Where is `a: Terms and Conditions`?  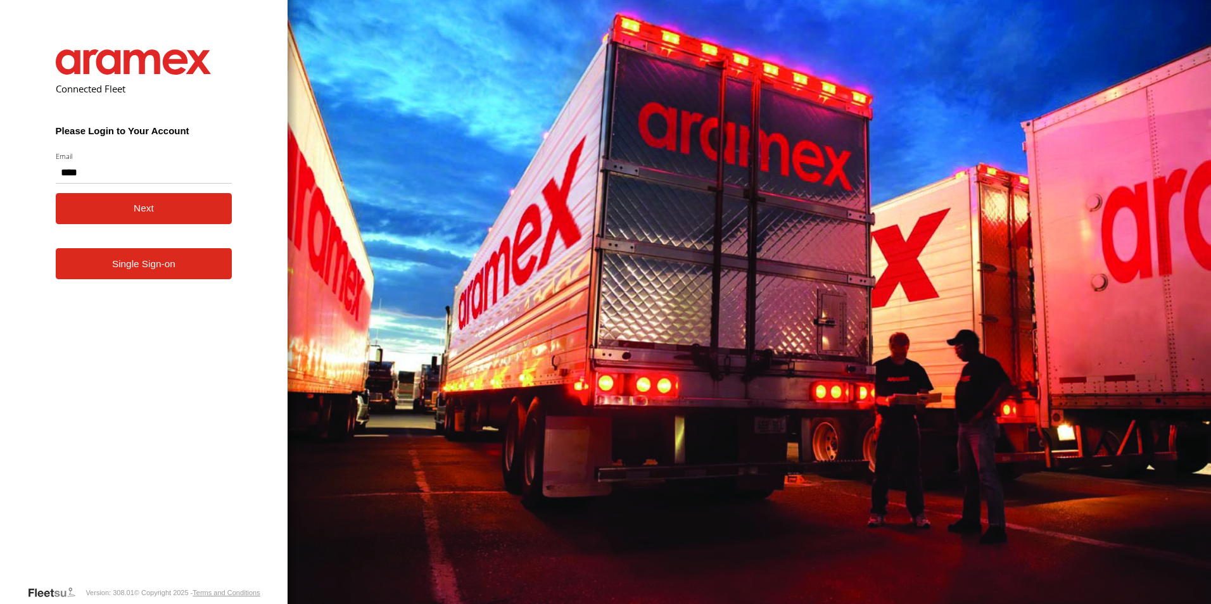
a: Terms and Conditions is located at coordinates (226, 593).